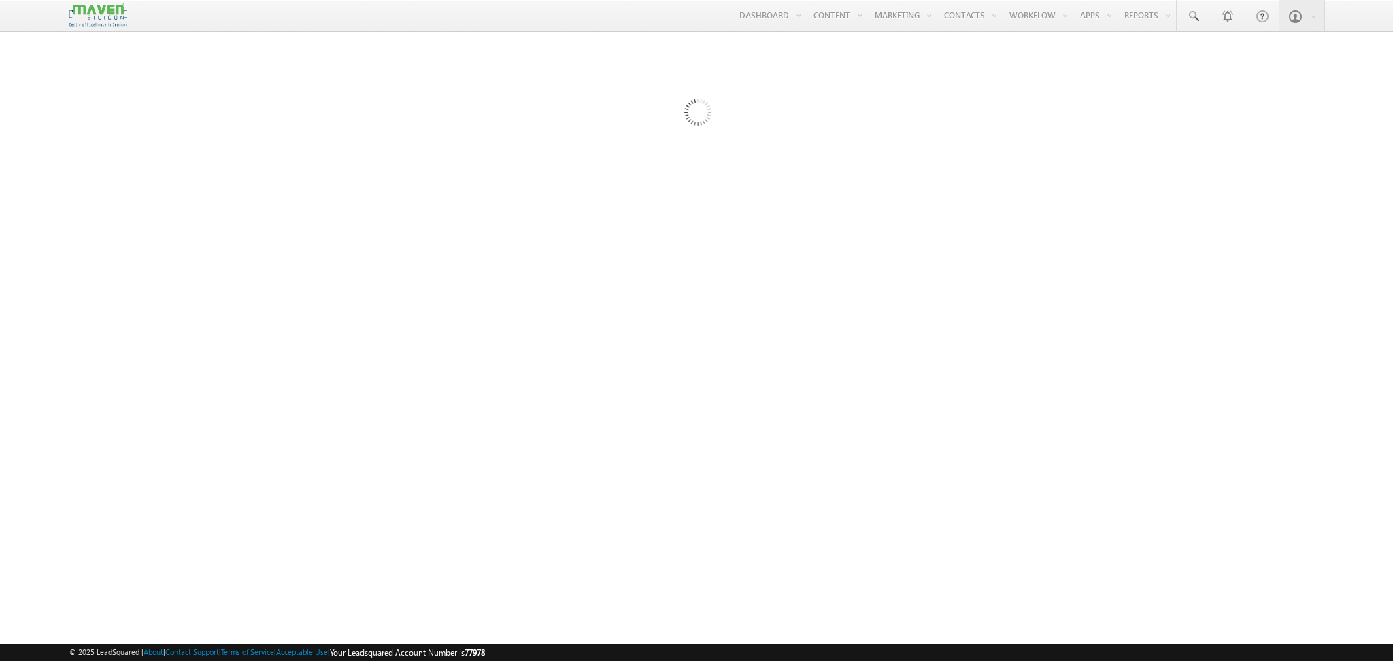 This screenshot has height=661, width=1393. What do you see at coordinates (407, 652) in the screenshot?
I see `span: Your Leadsquared Account Number is` at bounding box center [407, 652].